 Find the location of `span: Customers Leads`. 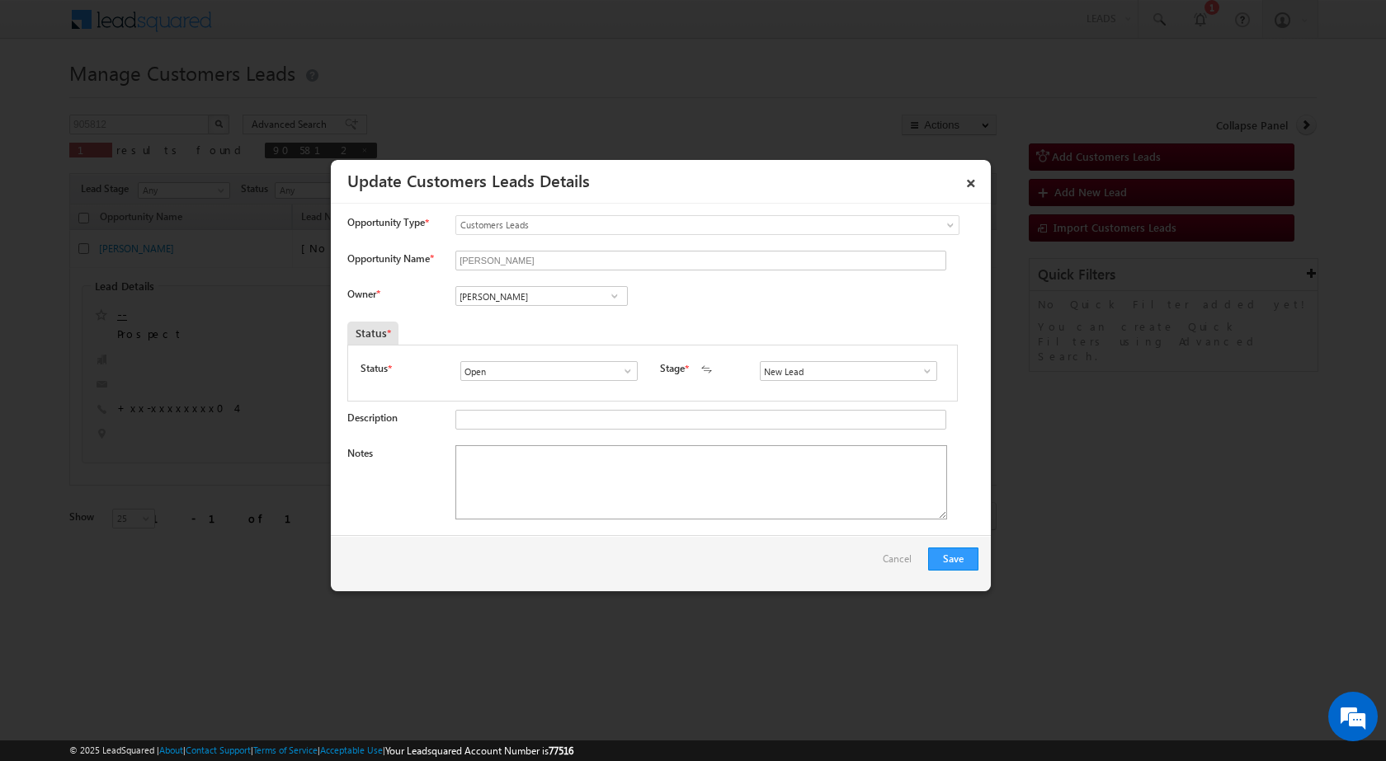

span: Customers Leads is located at coordinates (674, 225).